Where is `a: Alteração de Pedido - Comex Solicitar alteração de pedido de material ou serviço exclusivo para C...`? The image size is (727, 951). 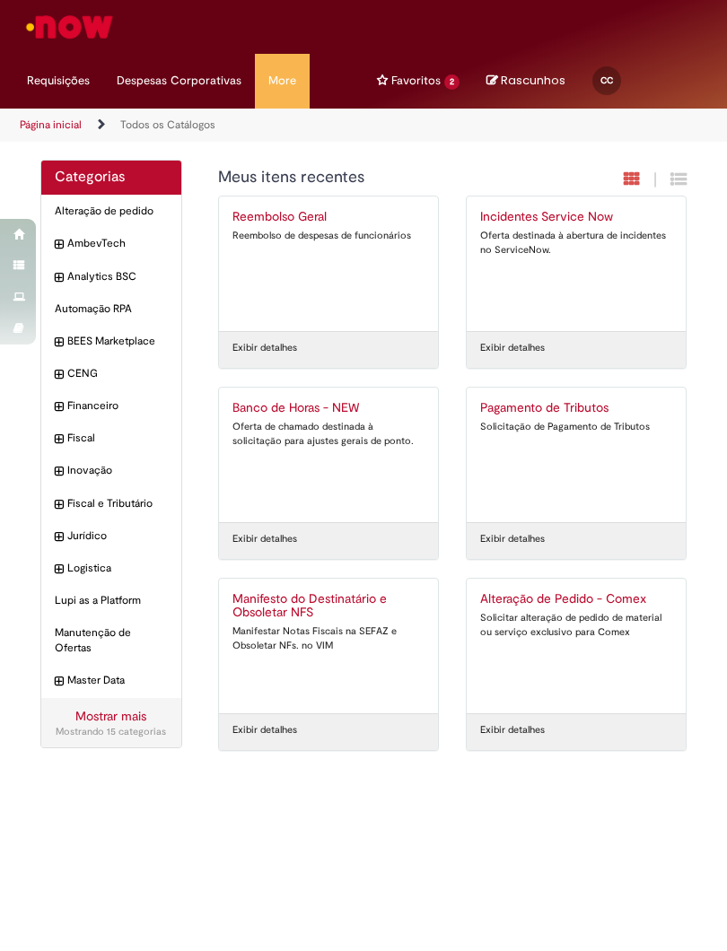 a: Alteração de Pedido - Comex Solicitar alteração de pedido de material ou serviço exclusivo para C... is located at coordinates (576, 646).